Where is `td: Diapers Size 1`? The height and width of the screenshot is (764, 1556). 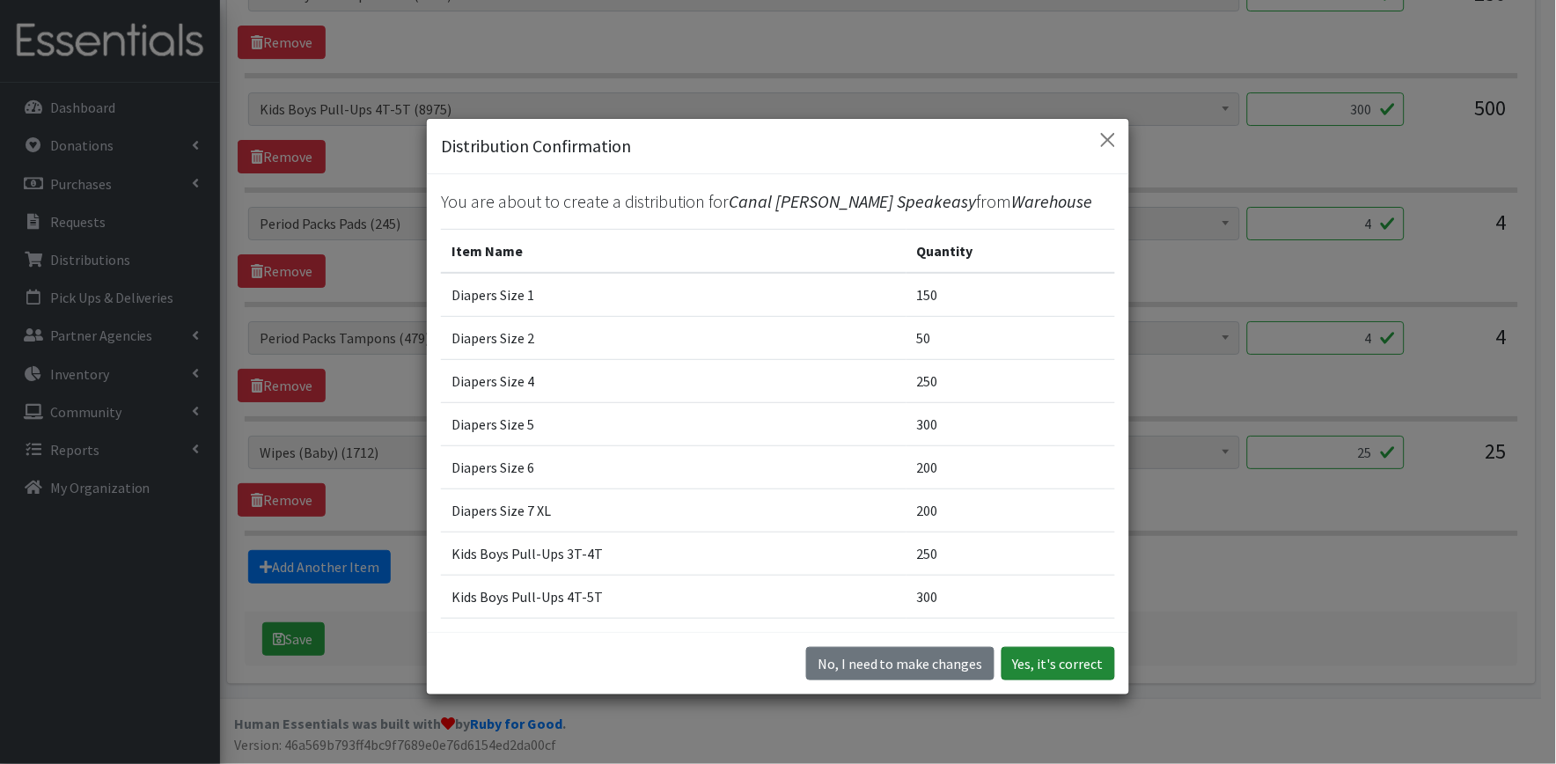 td: Diapers Size 1 is located at coordinates (673, 295).